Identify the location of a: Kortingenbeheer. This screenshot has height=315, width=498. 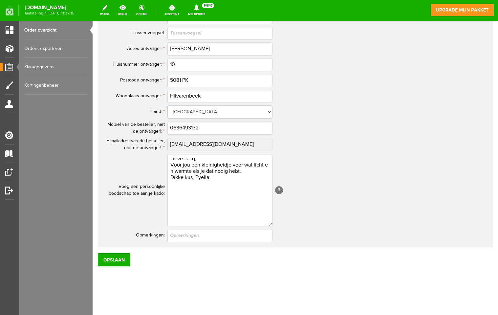
(56, 85).